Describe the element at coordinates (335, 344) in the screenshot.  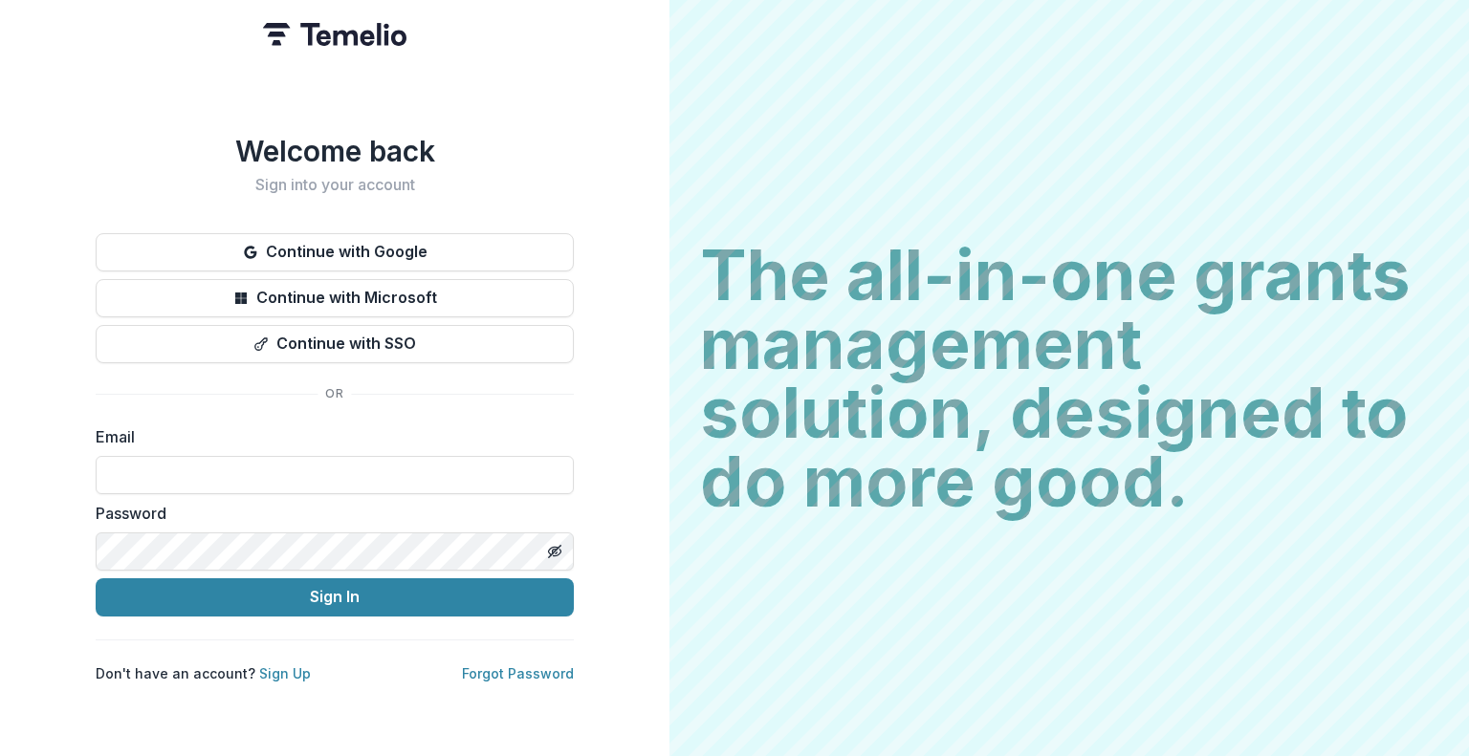
I see `button: Continue with SSO` at that location.